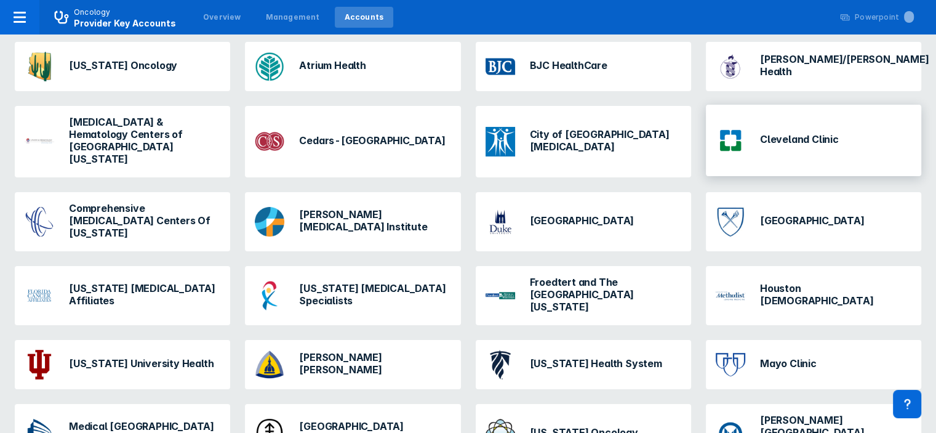 Image resolution: width=936 pixels, height=433 pixels. Describe the element at coordinates (569, 65) in the screenshot. I see `h3: BJC HealthCare` at that location.